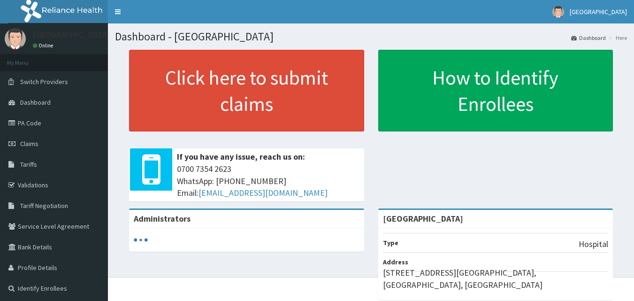 The image size is (634, 301). Describe the element at coordinates (44, 82) in the screenshot. I see `span: Switch Providers` at that location.